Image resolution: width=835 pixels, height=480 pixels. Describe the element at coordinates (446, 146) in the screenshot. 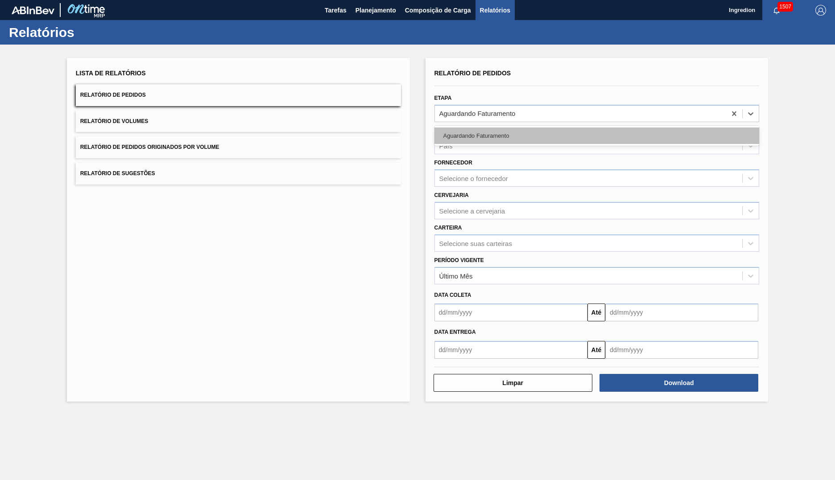

I see `div: País` at that location.